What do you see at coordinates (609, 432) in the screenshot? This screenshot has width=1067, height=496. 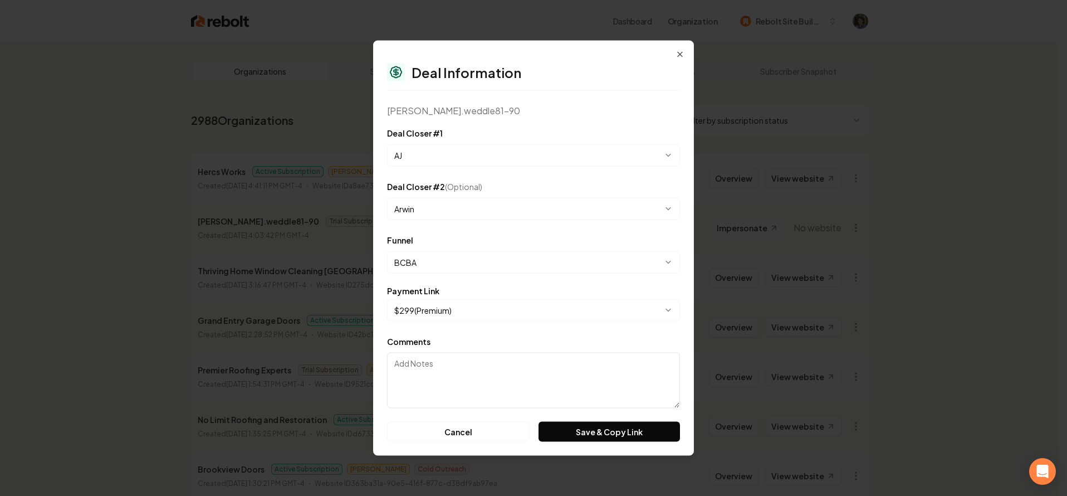 I see `button: Save & Copy Link` at bounding box center [609, 432].